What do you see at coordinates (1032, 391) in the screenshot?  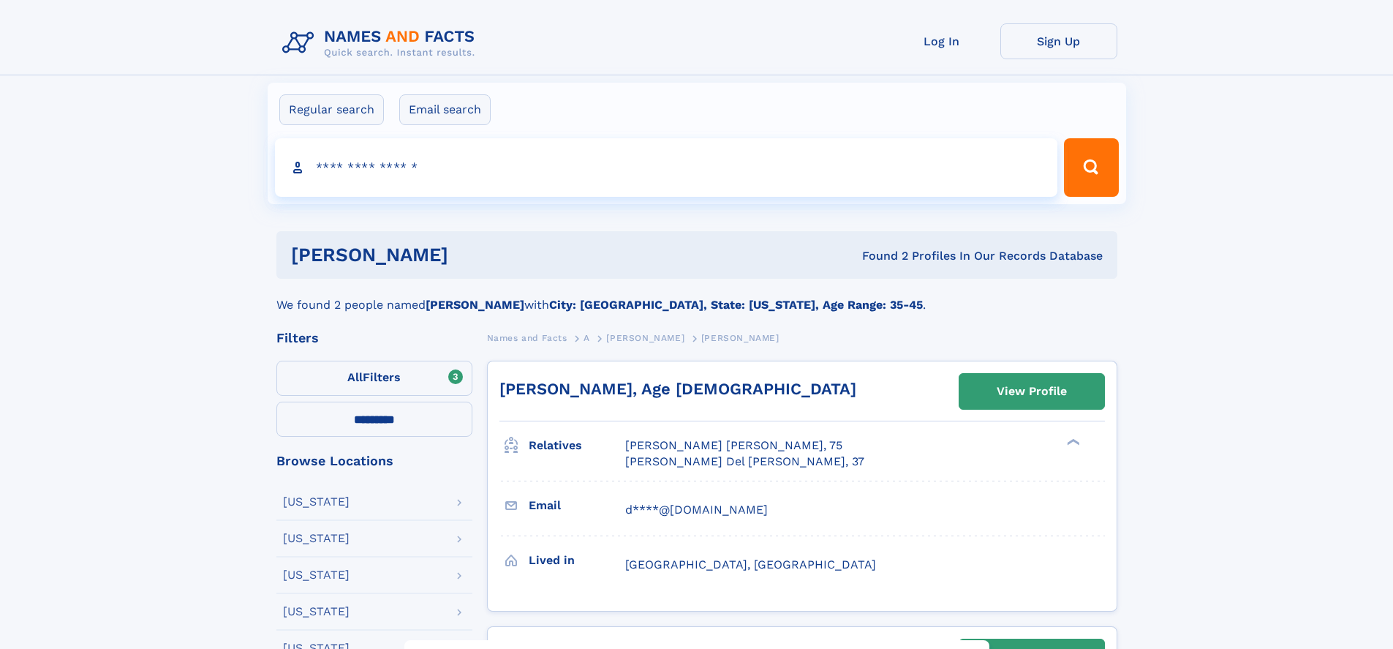 I see `div: View Profile` at bounding box center [1032, 391].